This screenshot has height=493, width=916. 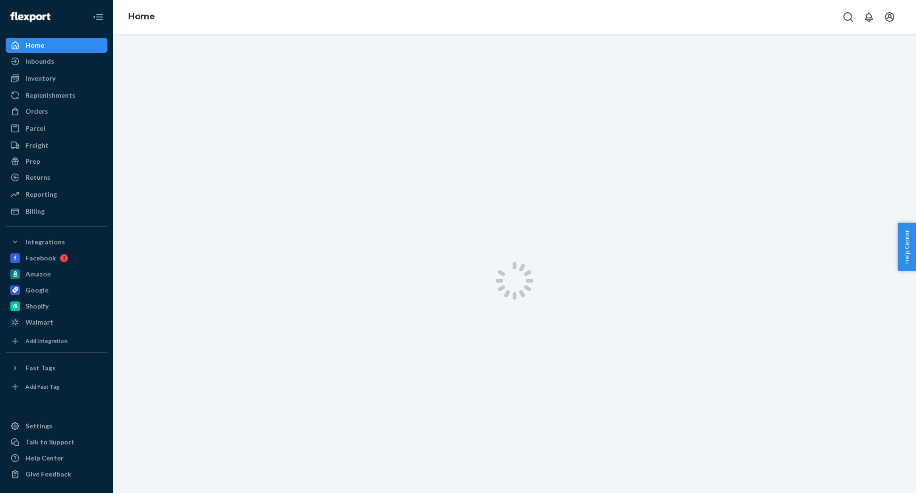 I want to click on button: Open notifications, so click(x=869, y=17).